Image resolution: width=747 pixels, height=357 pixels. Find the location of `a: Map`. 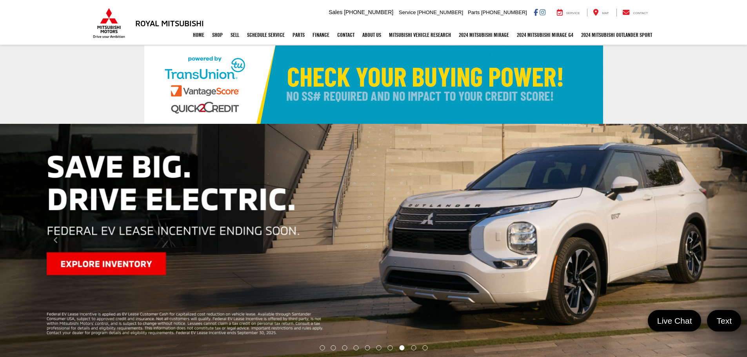

a: Map is located at coordinates (601, 13).